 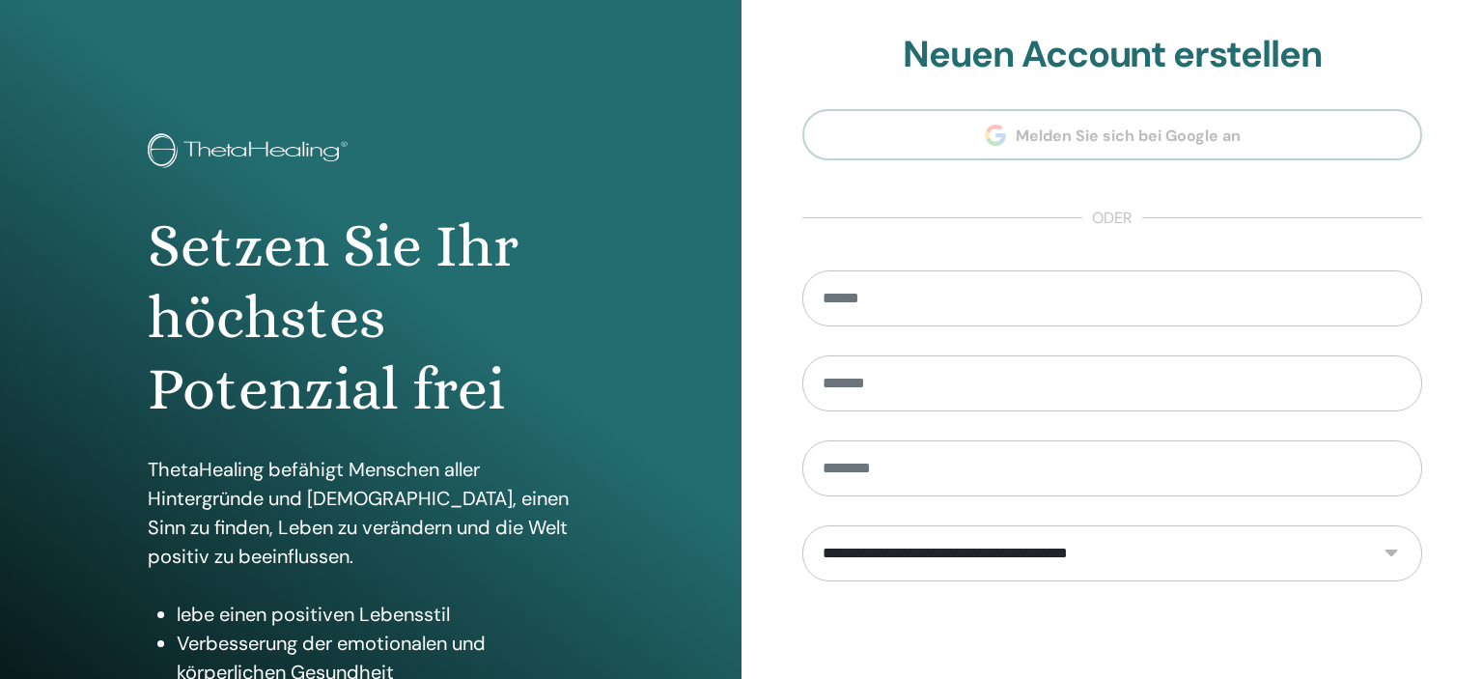 What do you see at coordinates (1112, 55) in the screenshot?
I see `h2: Neuen Account erstellen` at bounding box center [1112, 55].